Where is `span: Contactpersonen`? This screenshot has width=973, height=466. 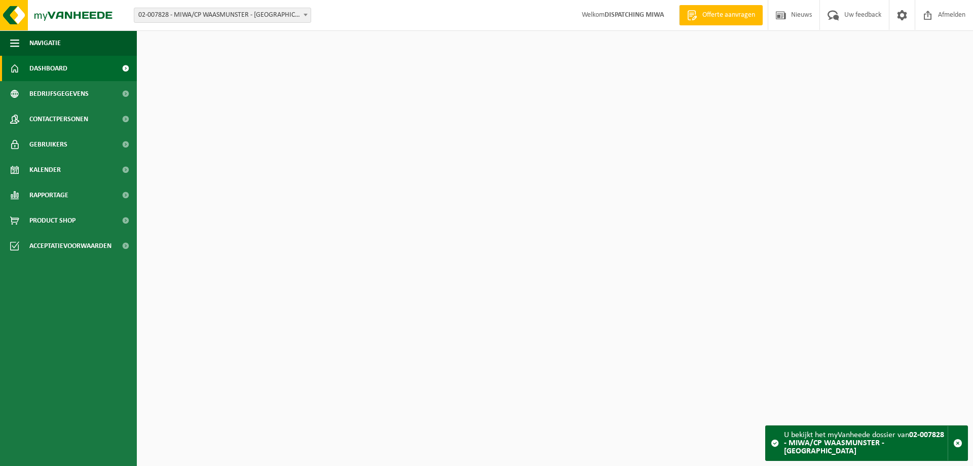 span: Contactpersonen is located at coordinates (59, 119).